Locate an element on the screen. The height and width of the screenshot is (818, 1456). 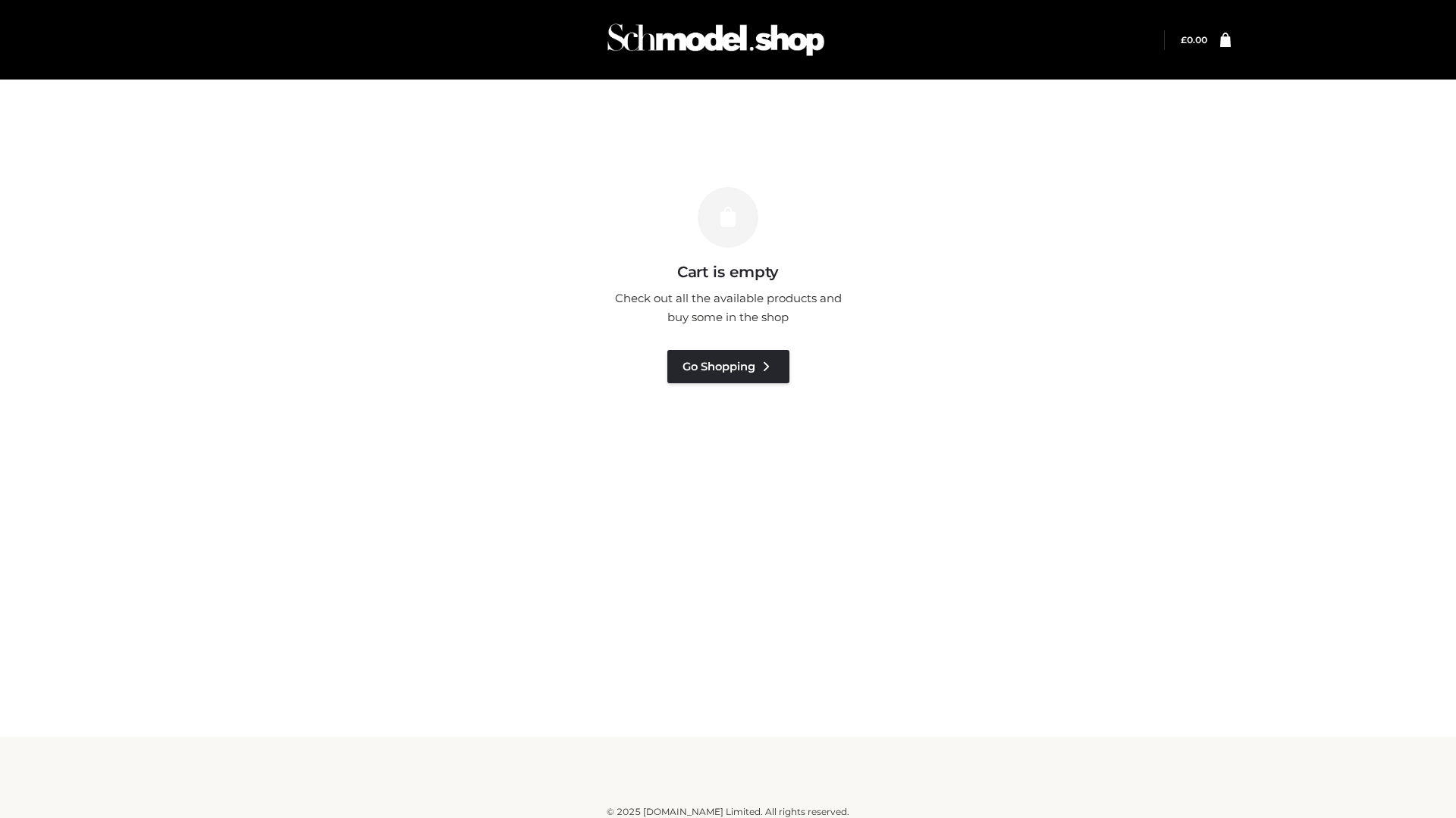
p: Check out all the available products and buy some in the shop is located at coordinates (728, 307).